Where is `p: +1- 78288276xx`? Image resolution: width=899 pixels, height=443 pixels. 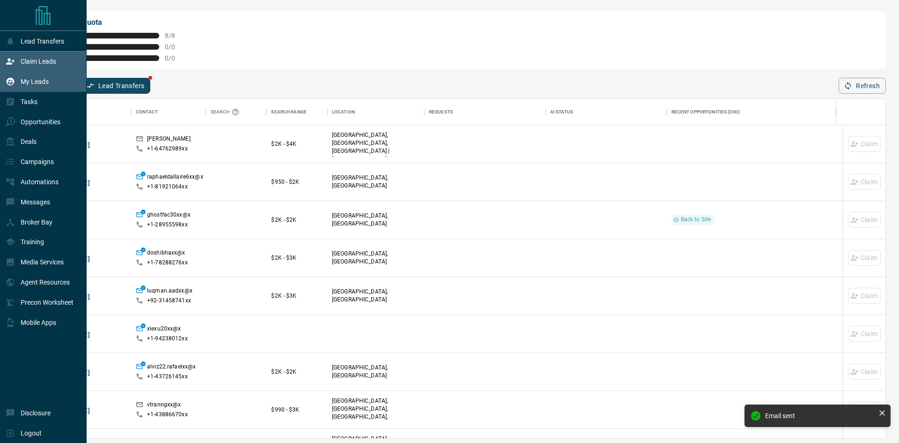
p: +1- 78288276xx is located at coordinates (167, 262).